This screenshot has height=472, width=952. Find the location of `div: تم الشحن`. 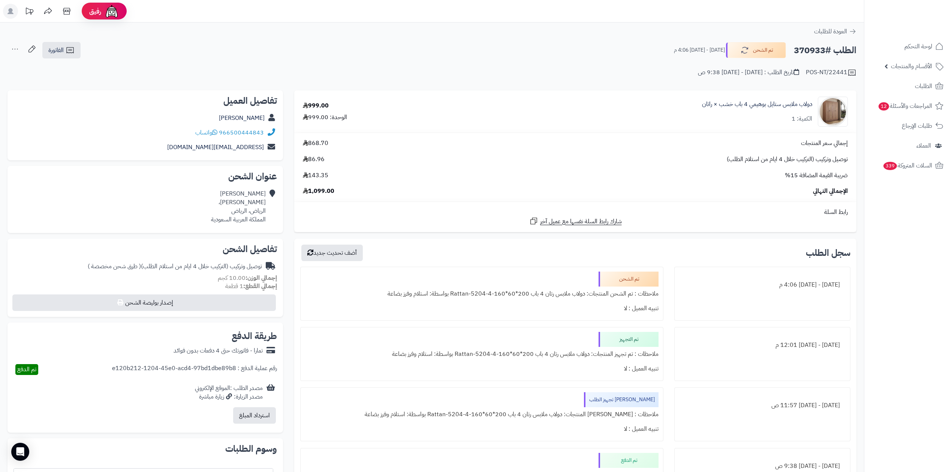

div: تم الشحن is located at coordinates (629, 279).